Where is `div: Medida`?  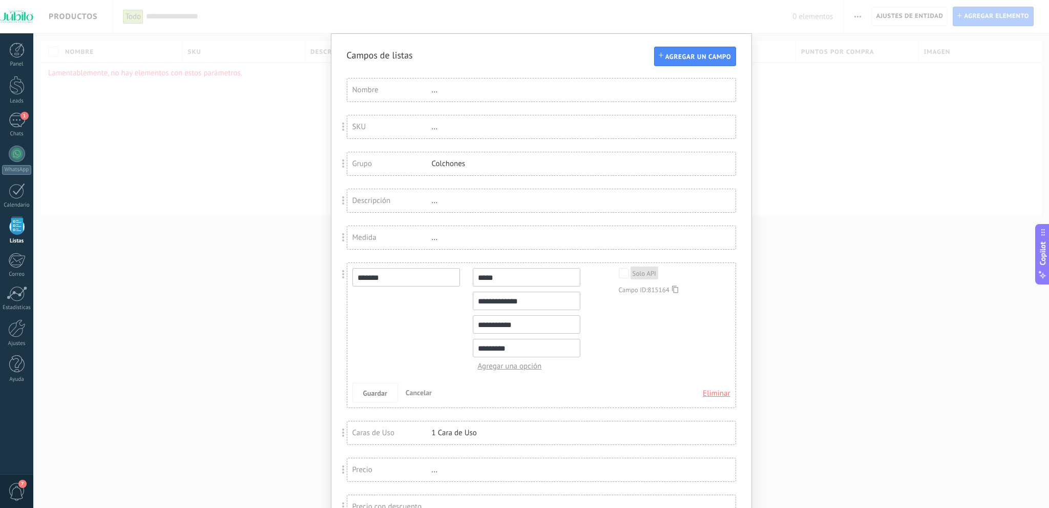 div: Medida is located at coordinates (392, 237).